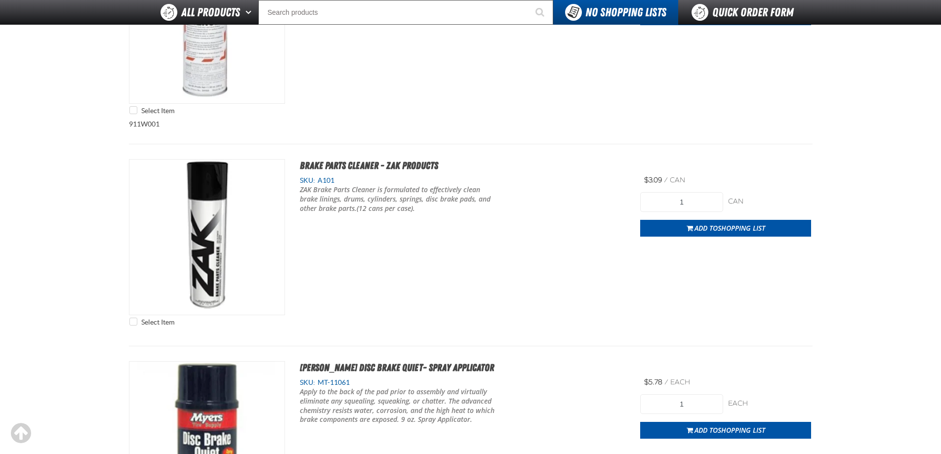  What do you see at coordinates (653, 382) in the screenshot?
I see `span: $5.78` at bounding box center [653, 382].